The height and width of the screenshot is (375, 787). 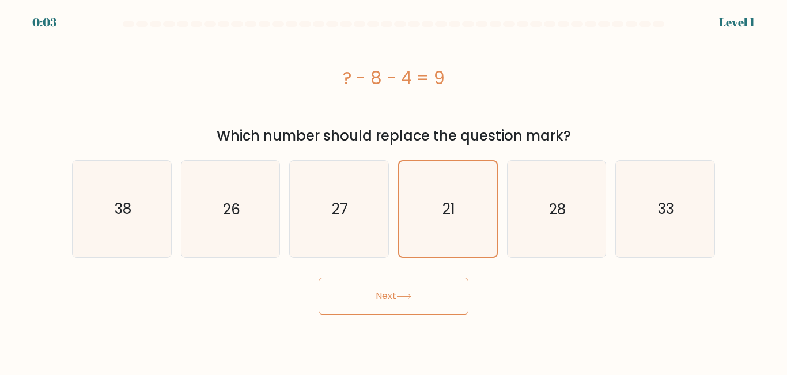 What do you see at coordinates (340, 209) in the screenshot?
I see `text: 27` at bounding box center [340, 209].